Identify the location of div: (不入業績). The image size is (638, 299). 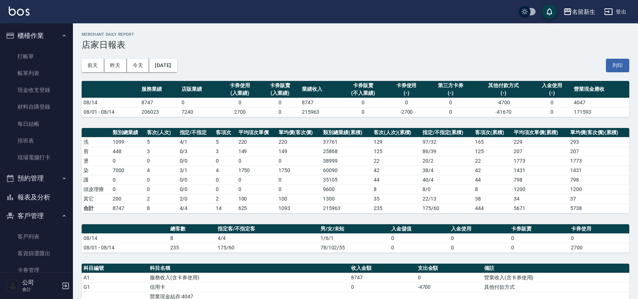
(363, 93).